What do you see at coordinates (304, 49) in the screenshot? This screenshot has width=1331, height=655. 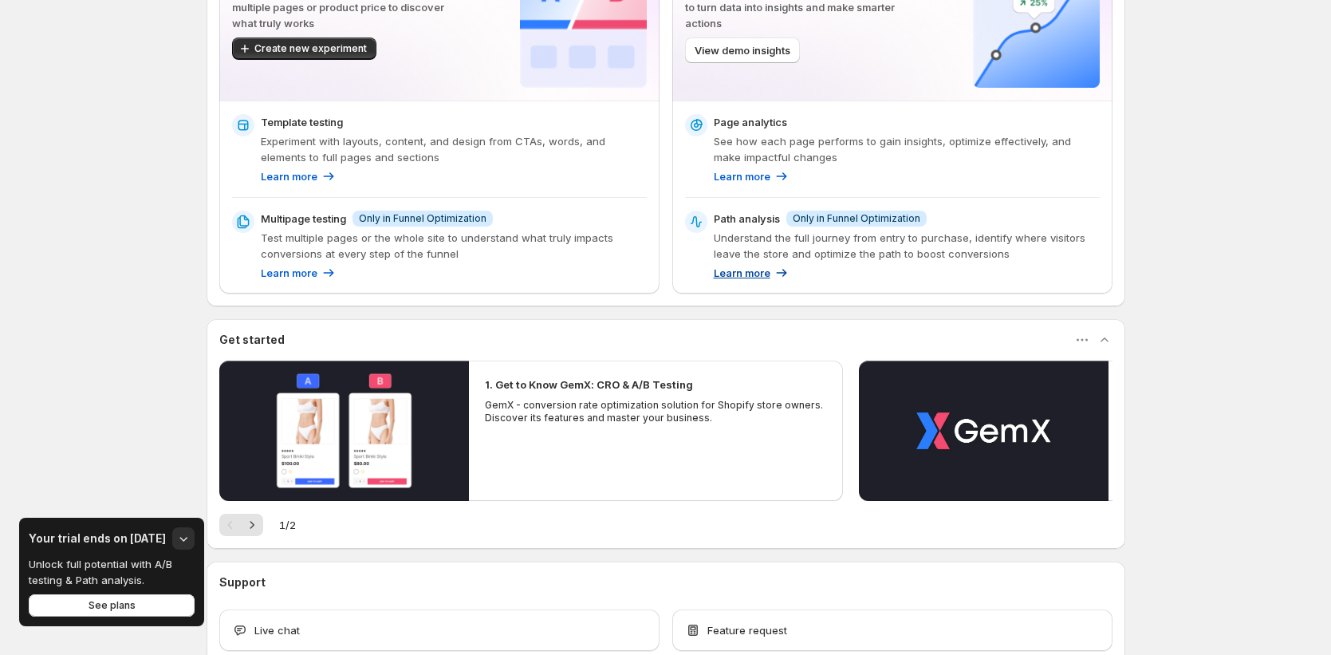 I see `button: Create new experiment` at bounding box center [304, 49].